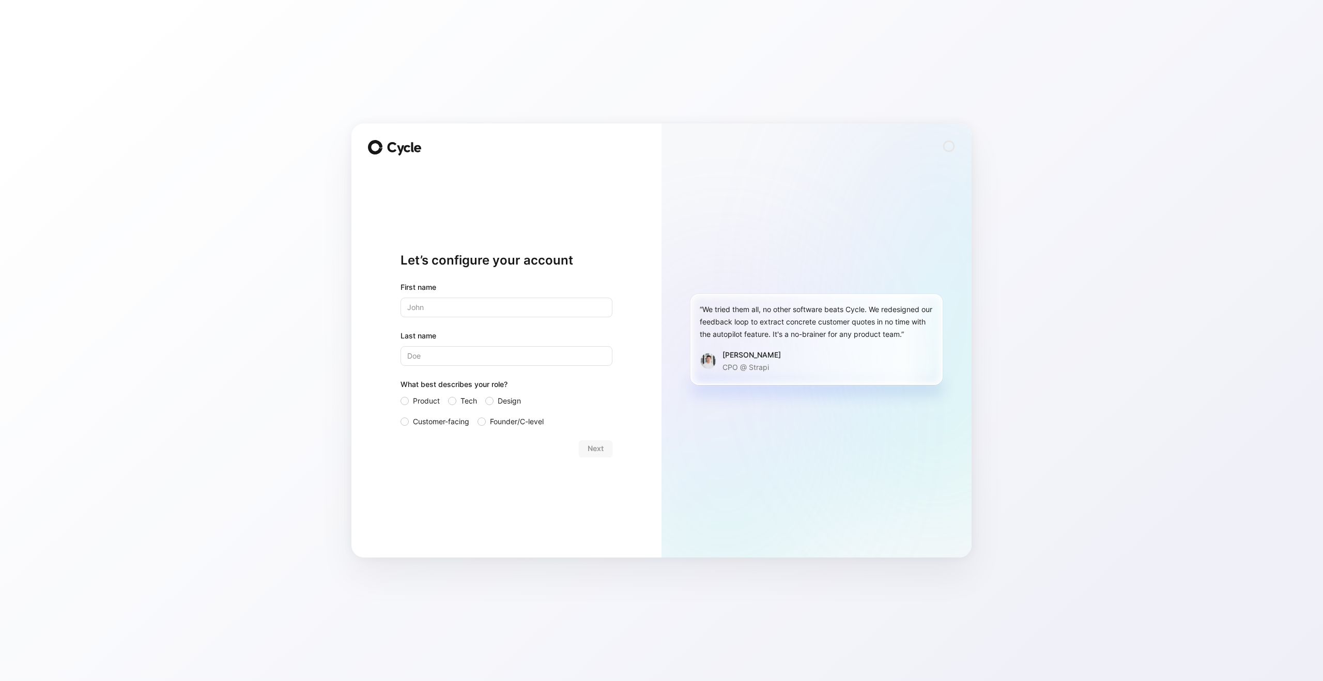  Describe the element at coordinates (509, 401) in the screenshot. I see `span: Design` at that location.